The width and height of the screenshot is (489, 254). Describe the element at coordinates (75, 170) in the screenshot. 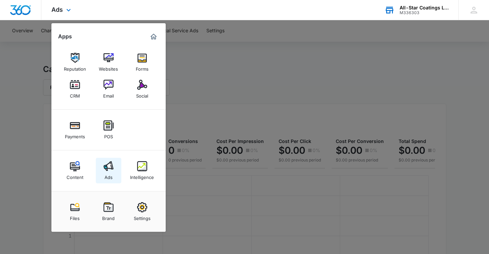

I see `a: Content` at that location.